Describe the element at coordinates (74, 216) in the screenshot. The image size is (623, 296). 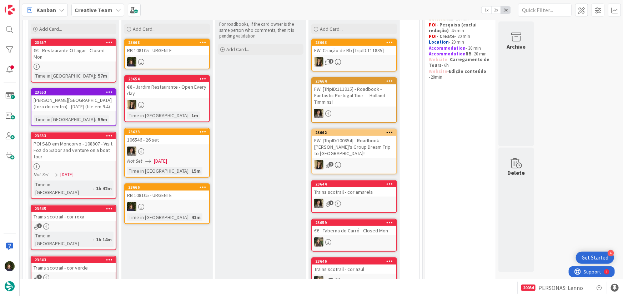
I see `div: Trains scotrail - cor roxa` at that location.